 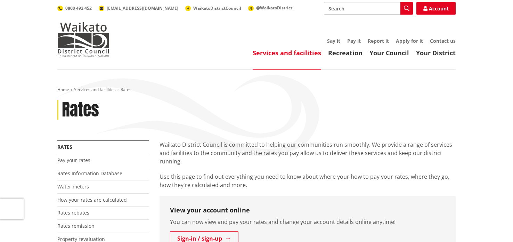 I want to click on span: 0800 492 452, so click(x=79, y=8).